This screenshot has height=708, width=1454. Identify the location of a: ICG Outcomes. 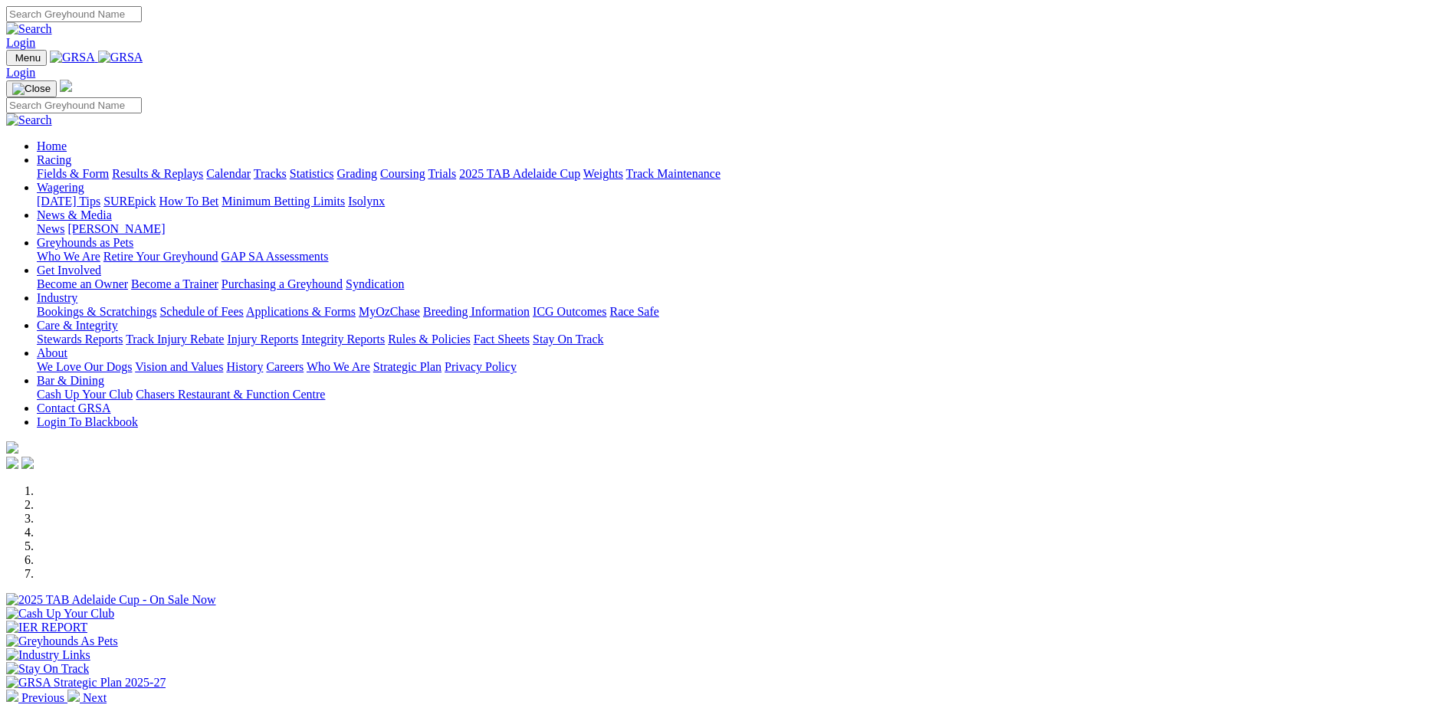
(569, 311).